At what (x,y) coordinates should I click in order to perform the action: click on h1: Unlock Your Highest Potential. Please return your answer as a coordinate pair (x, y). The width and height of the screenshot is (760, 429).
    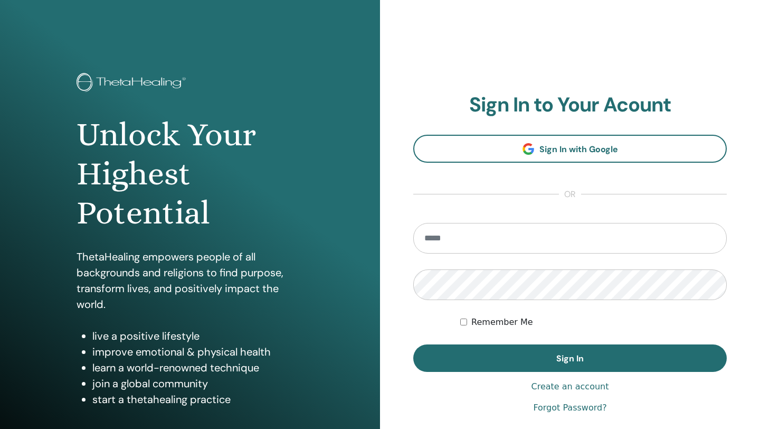
    Looking at the image, I should click on (190, 174).